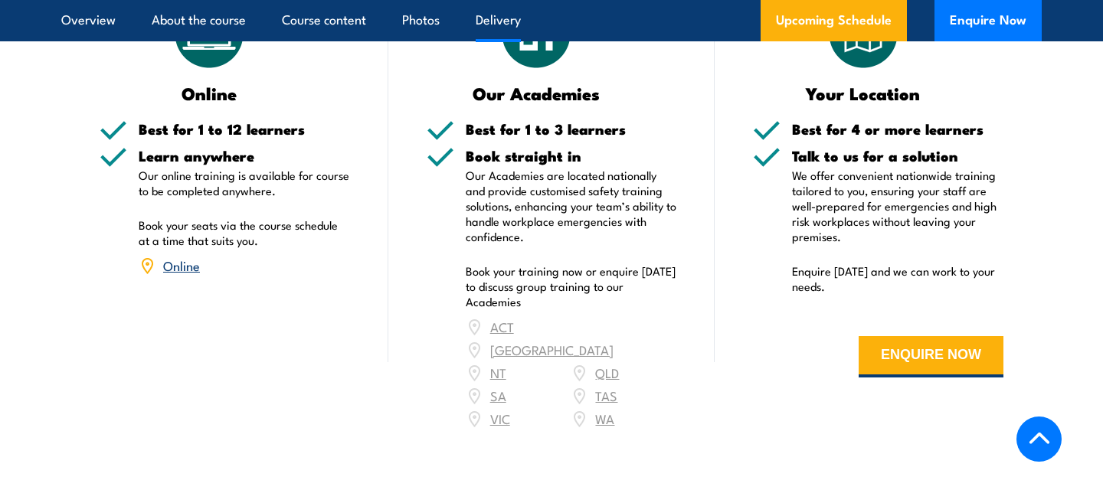  Describe the element at coordinates (536, 93) in the screenshot. I see `h3: Our Academies` at that location.